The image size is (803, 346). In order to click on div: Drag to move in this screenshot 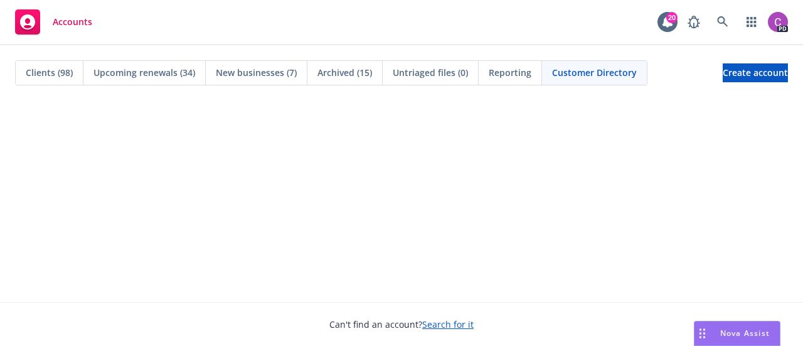, I will do `click(702, 333)`.